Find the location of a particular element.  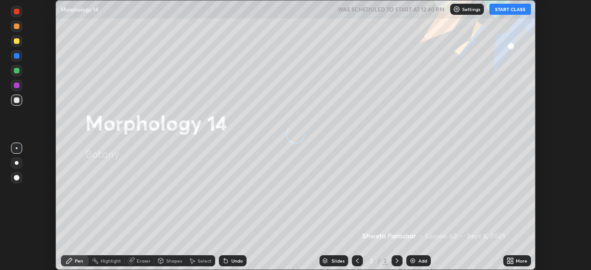

div: Shapes is located at coordinates (174, 261).